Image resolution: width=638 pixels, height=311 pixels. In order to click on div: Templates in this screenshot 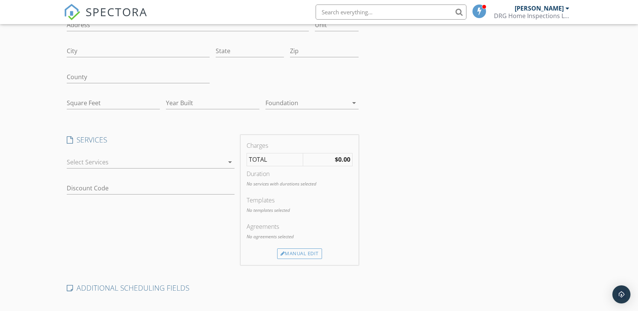, I will do `click(299, 200)`.